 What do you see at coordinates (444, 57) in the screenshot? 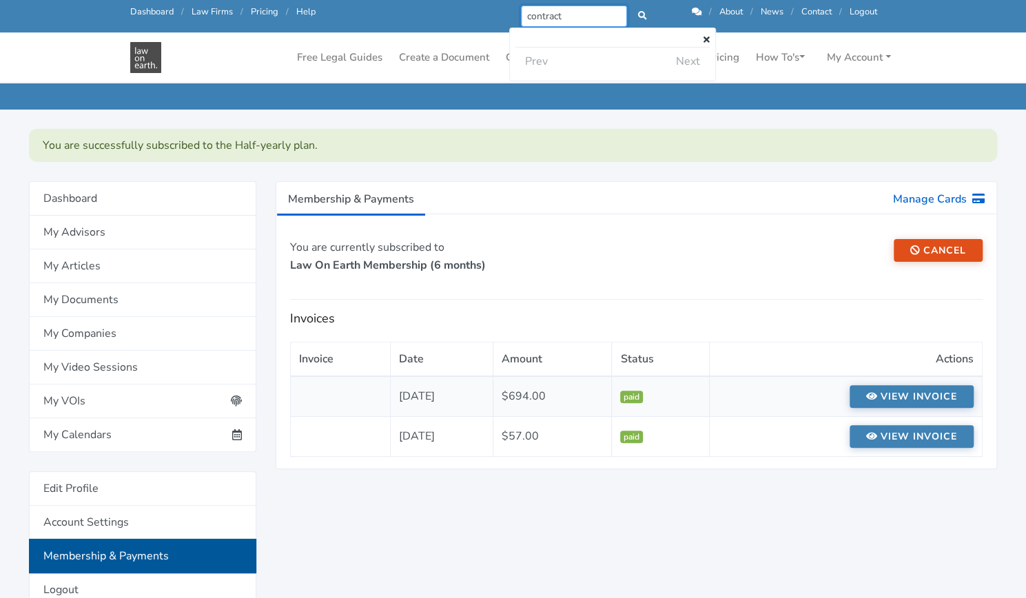
I see `a: Create a Document` at bounding box center [444, 57].